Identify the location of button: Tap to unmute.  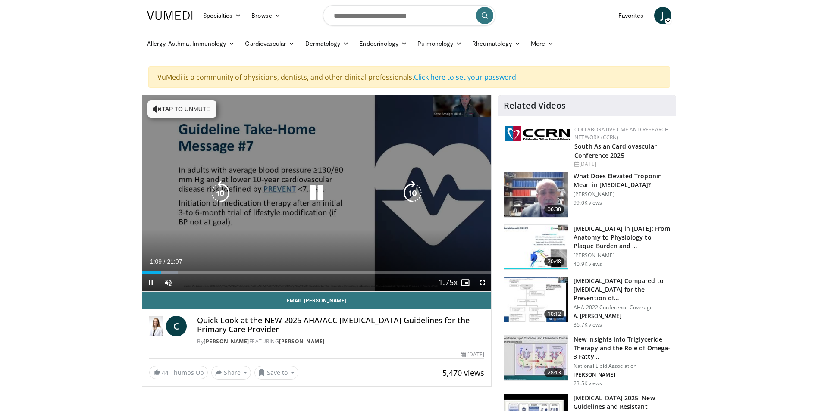
(182, 109).